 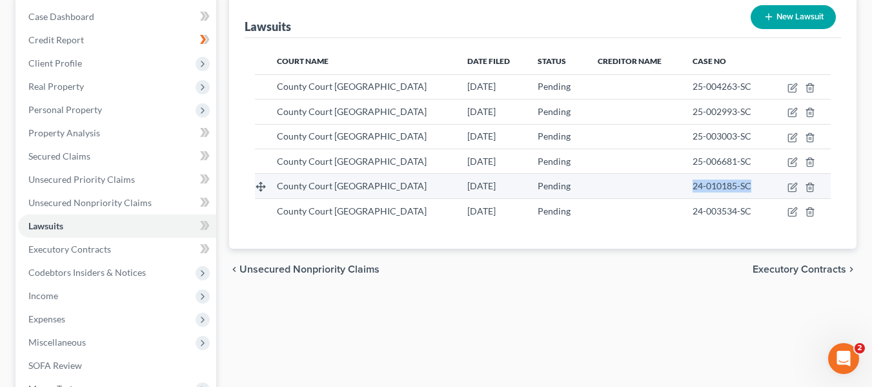 I want to click on span: Unsecured Priority Claims, so click(x=81, y=179).